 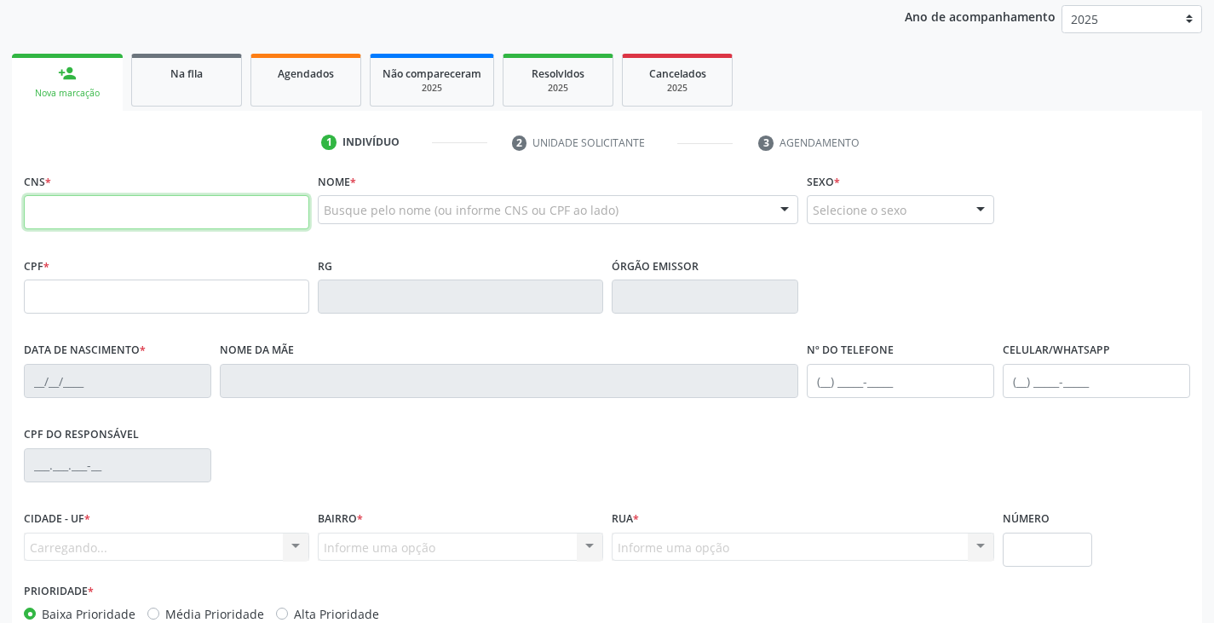 I want to click on span: Selecione o sexo, so click(x=859, y=210).